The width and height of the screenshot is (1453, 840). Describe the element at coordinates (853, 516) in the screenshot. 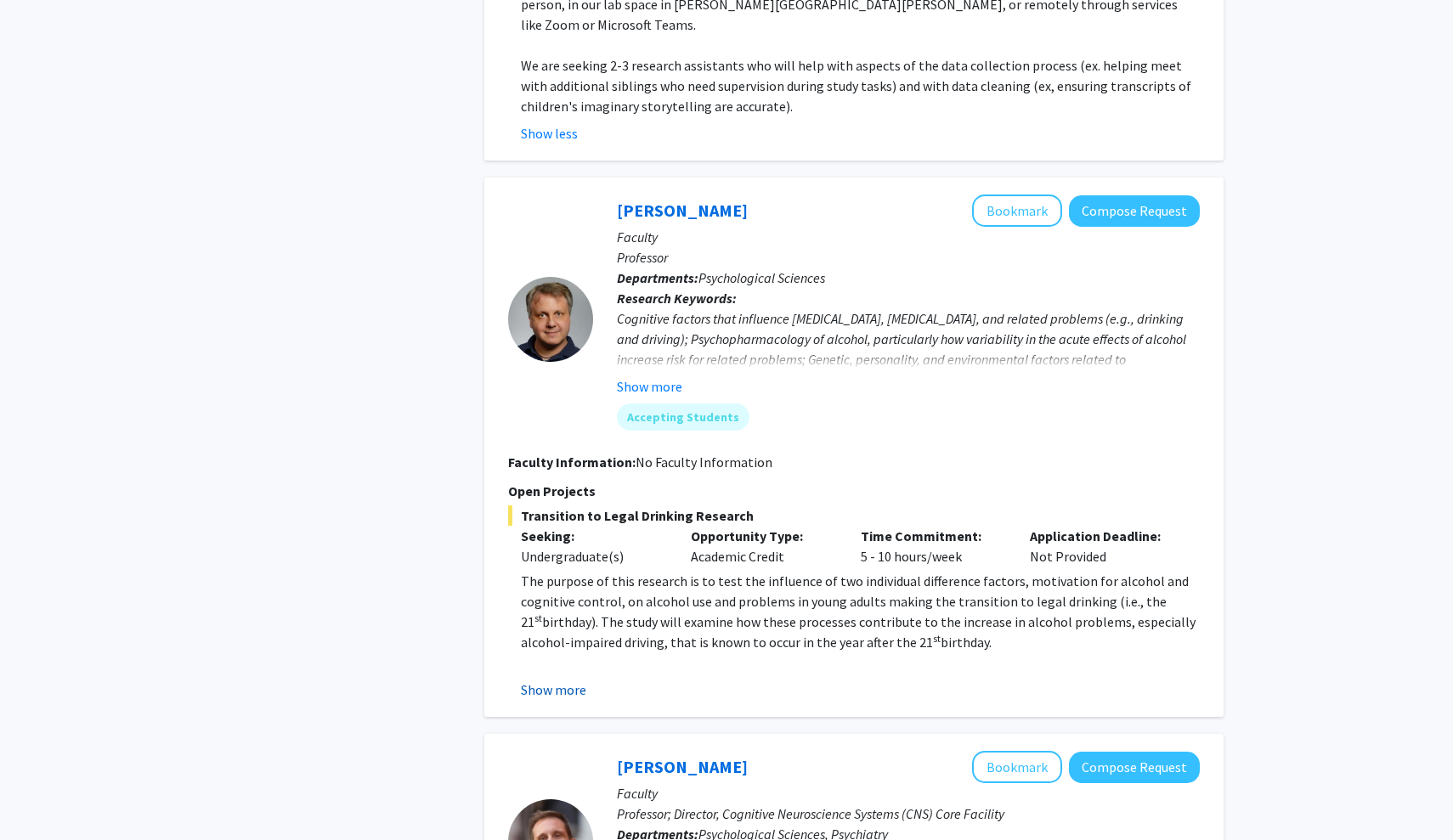

I see `span: Transition to Legal Drinking Research` at that location.